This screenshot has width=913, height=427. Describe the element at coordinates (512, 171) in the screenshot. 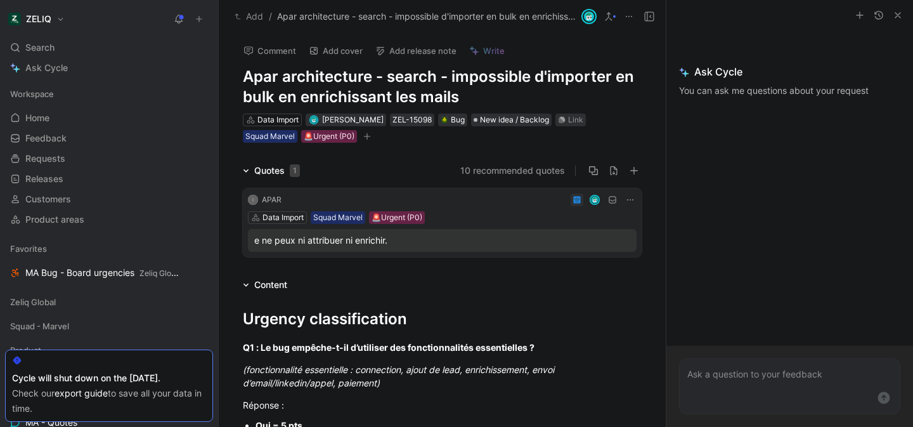

I see `button: 10 recommended quotes` at that location.